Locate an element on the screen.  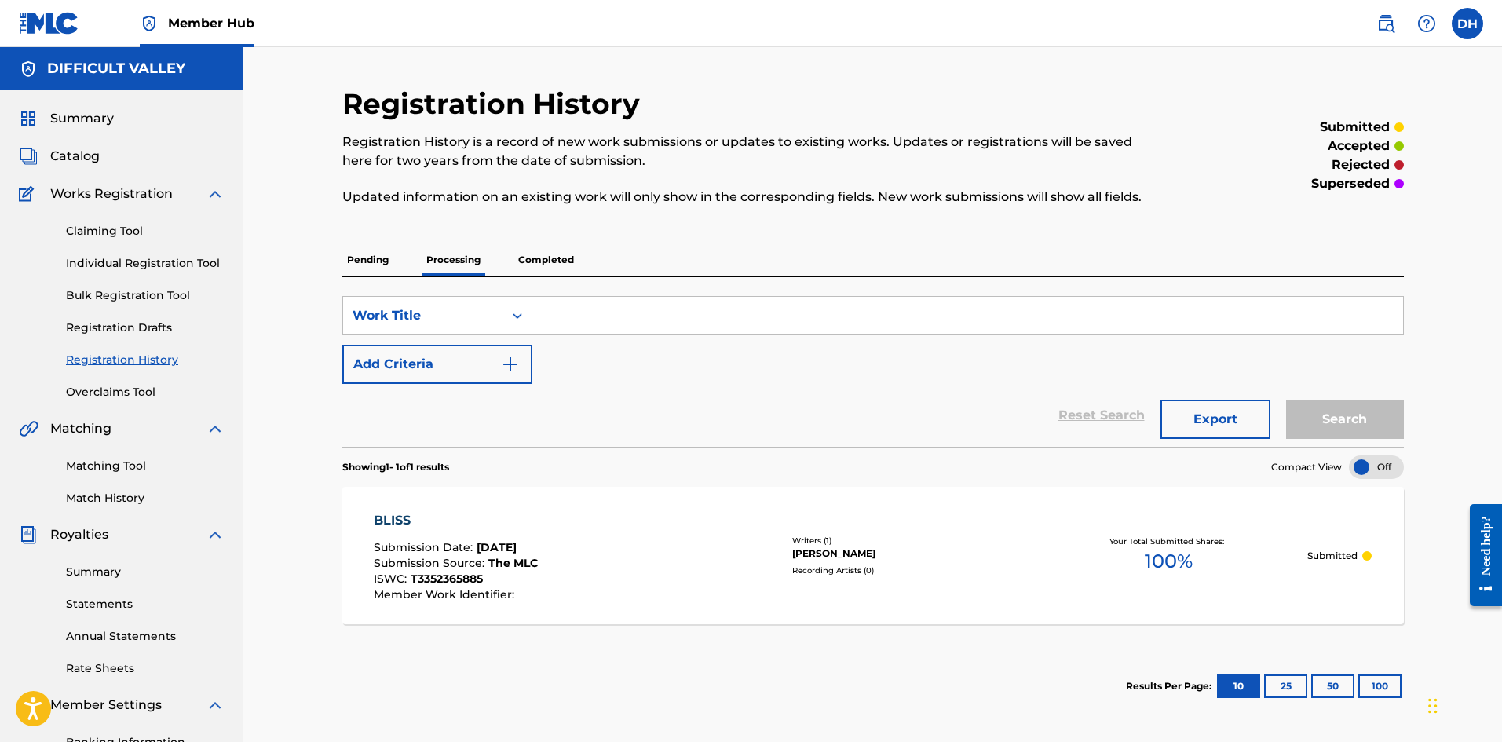
p: Showing 1 - 1 of 1 results is located at coordinates (396, 467).